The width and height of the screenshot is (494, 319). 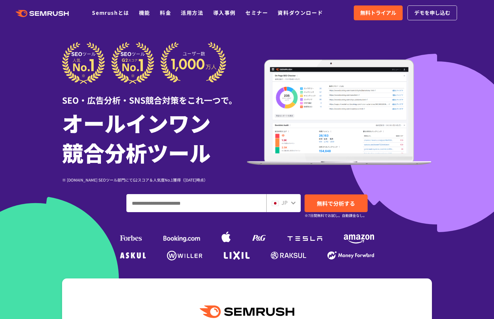 I want to click on span: JP, so click(x=284, y=202).